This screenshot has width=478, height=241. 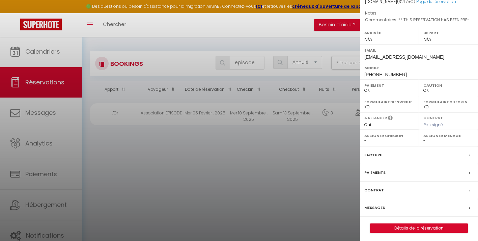 What do you see at coordinates (419, 228) in the screenshot?
I see `button: Détails de la réservation` at bounding box center [419, 228].